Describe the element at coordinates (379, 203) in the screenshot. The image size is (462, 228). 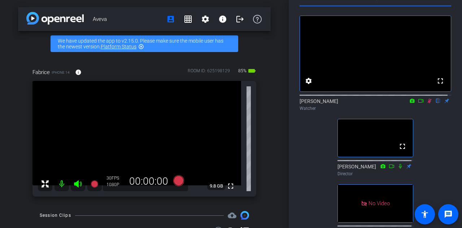
I see `span: No Video` at that location.